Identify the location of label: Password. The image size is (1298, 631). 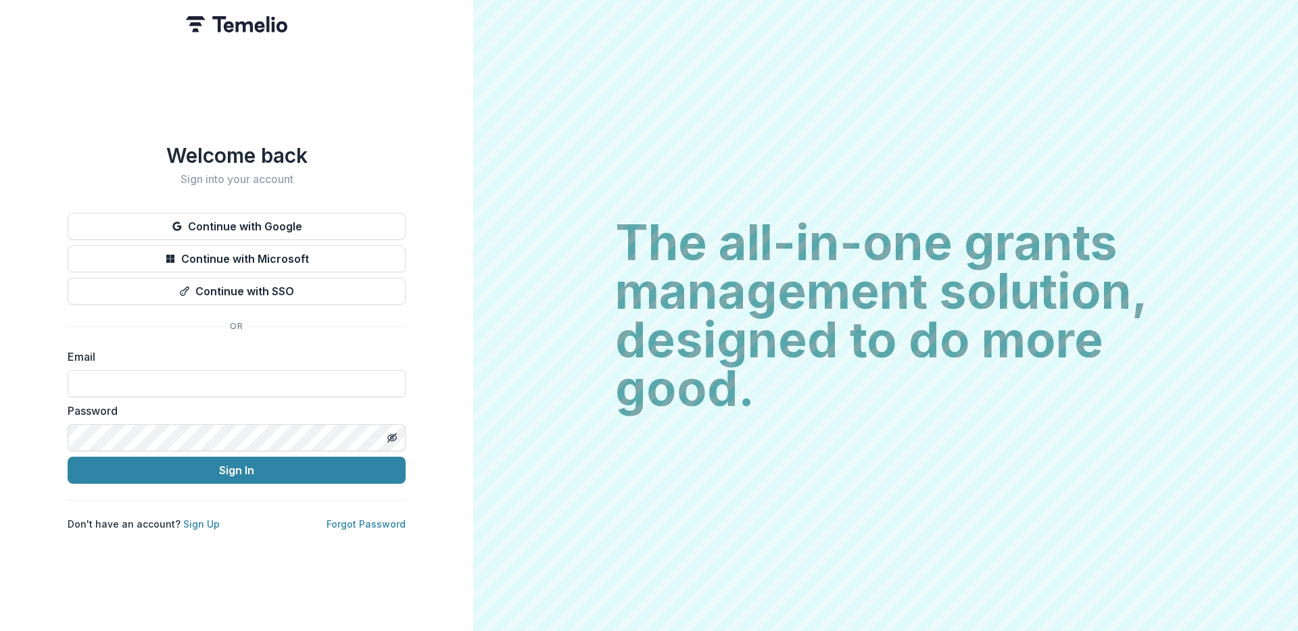
(232, 411).